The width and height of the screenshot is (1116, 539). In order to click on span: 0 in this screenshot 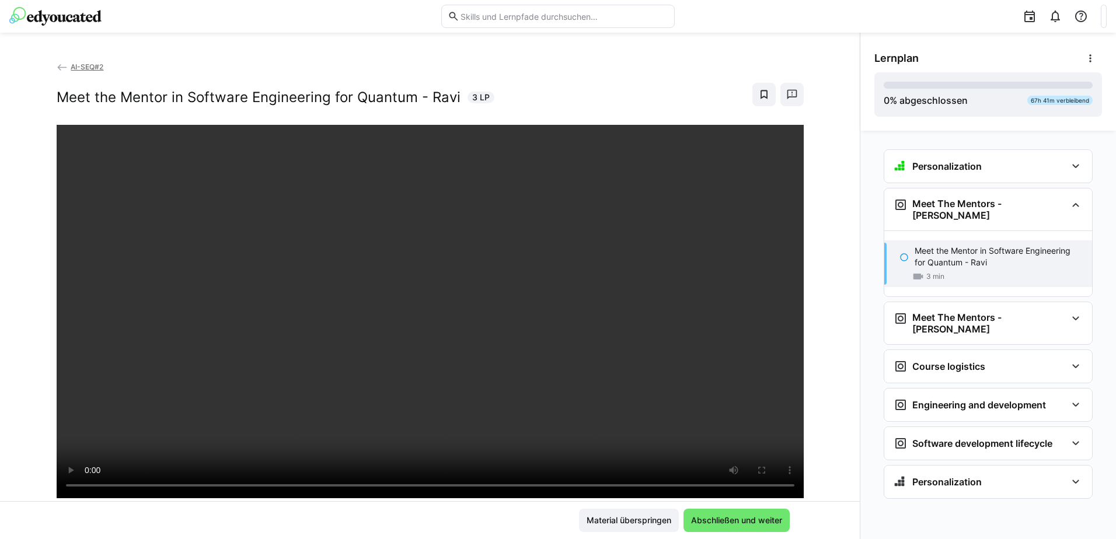, I will do `click(886, 100)`.